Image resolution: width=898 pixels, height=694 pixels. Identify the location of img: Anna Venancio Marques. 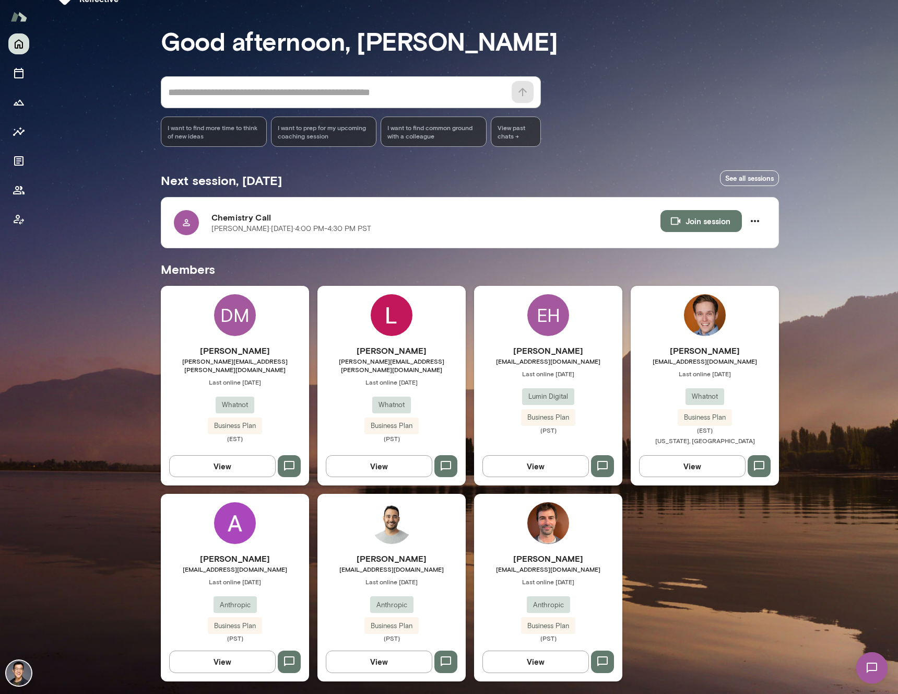
(235, 523).